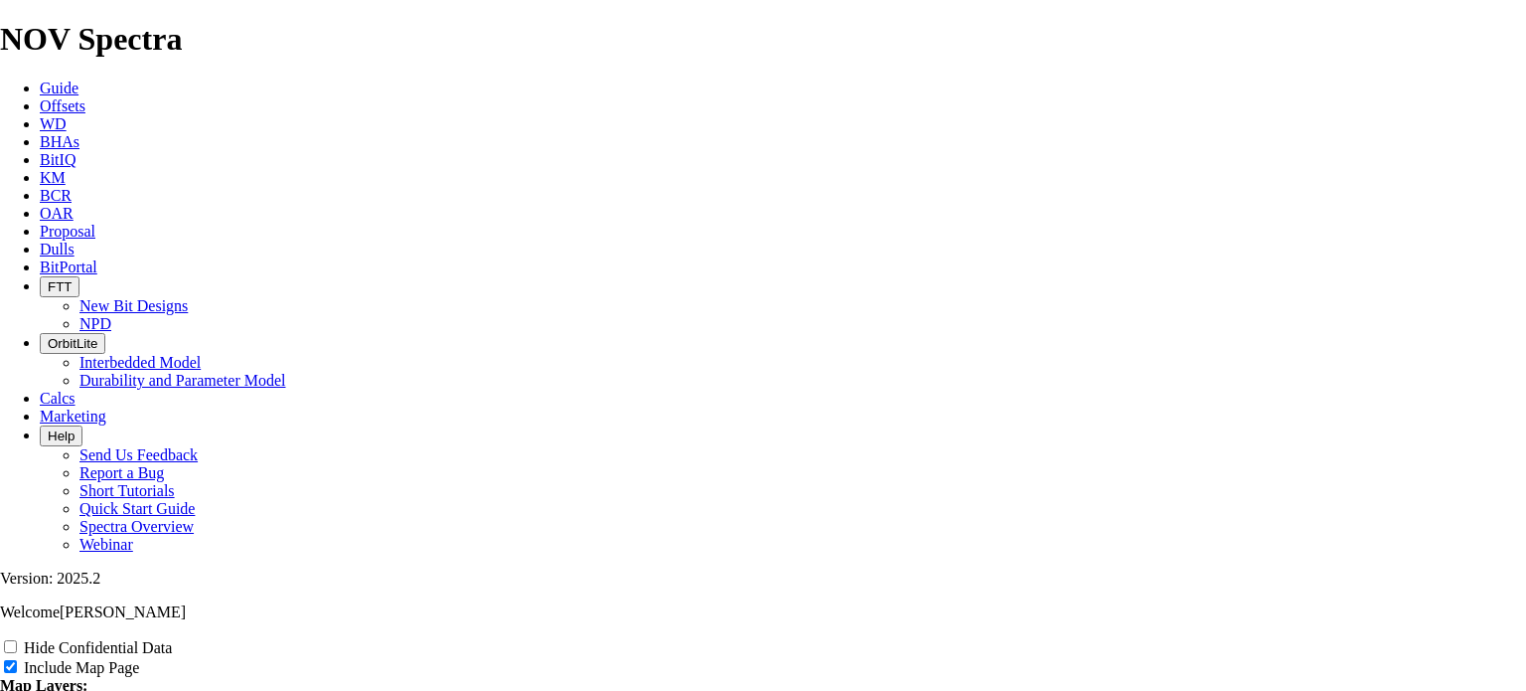  I want to click on a: BitIQ, so click(58, 159).